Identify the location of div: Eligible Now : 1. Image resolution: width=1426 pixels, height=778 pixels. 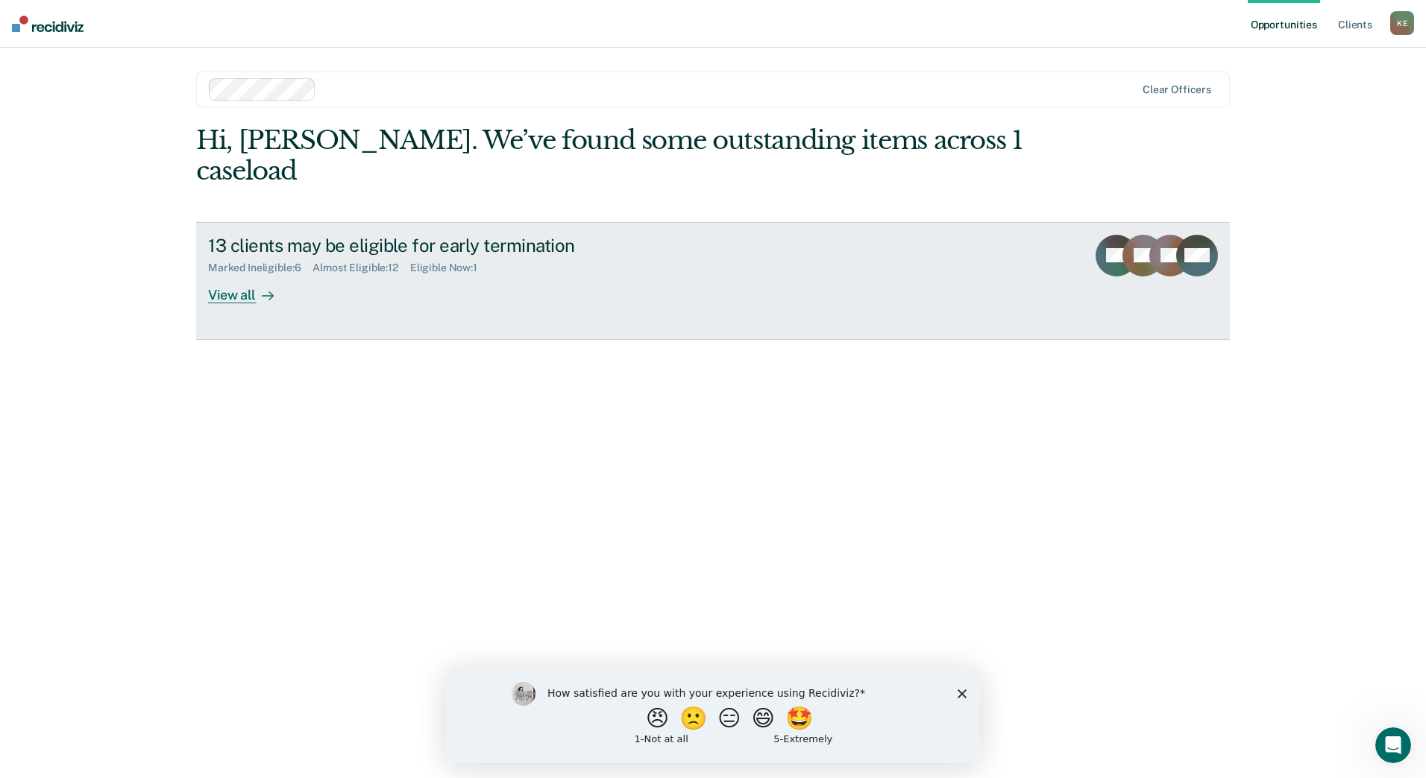
(450, 268).